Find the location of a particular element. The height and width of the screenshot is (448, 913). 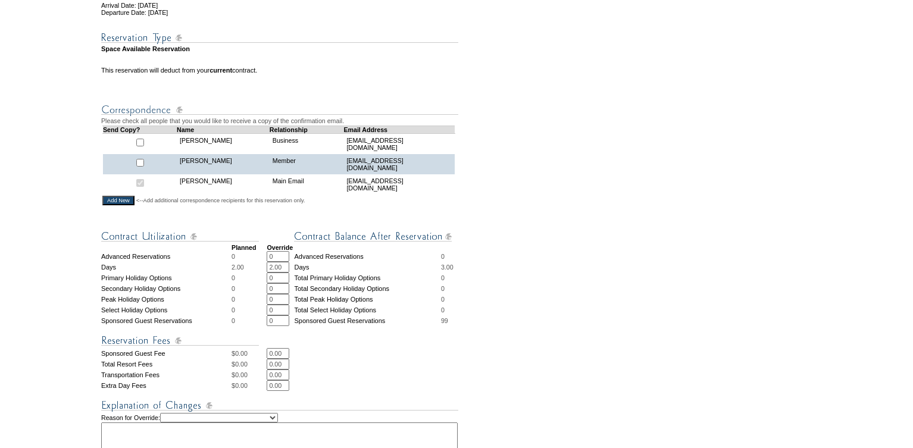

span: 2.00 is located at coordinates (237, 267).